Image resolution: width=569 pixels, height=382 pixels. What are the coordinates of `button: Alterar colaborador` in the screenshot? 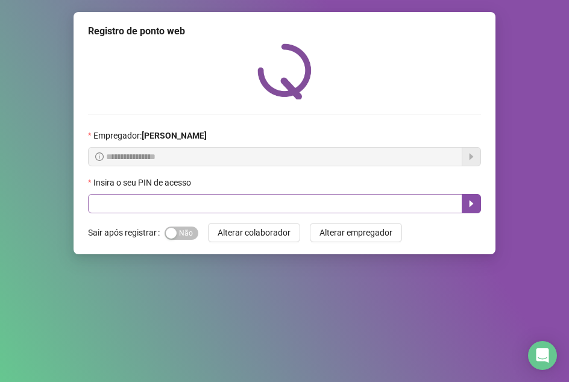 It's located at (254, 233).